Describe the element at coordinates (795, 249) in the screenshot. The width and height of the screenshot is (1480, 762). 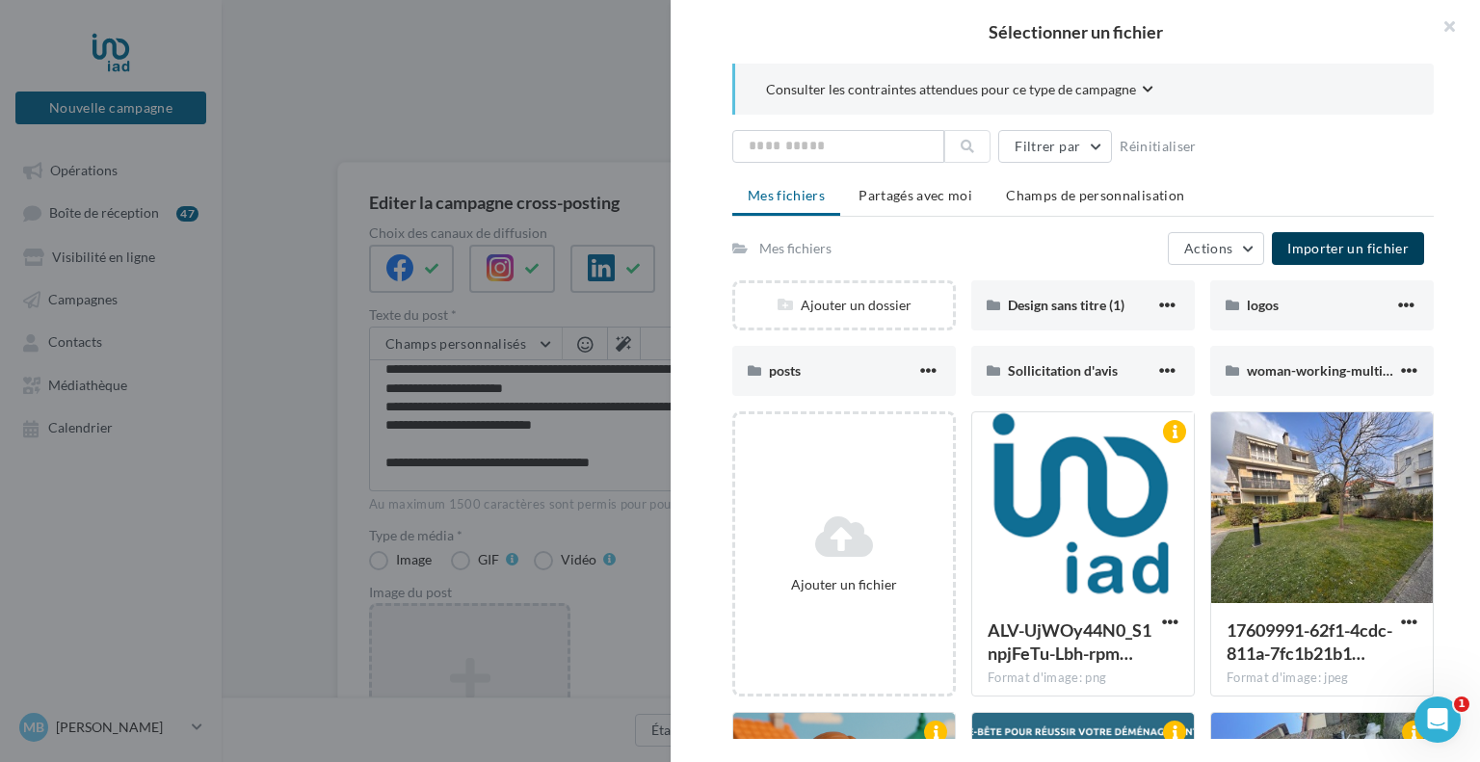
I see `div: Mes fichiers` at that location.